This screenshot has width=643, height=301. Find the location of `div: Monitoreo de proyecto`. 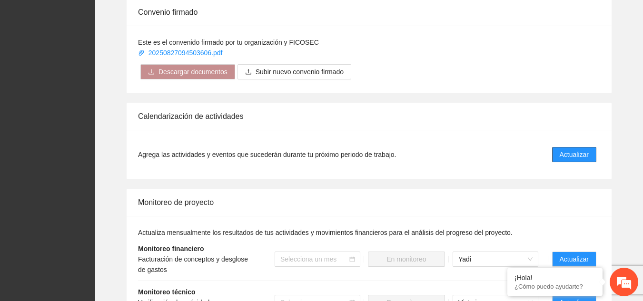

div: Monitoreo de proyecto is located at coordinates (369, 202).